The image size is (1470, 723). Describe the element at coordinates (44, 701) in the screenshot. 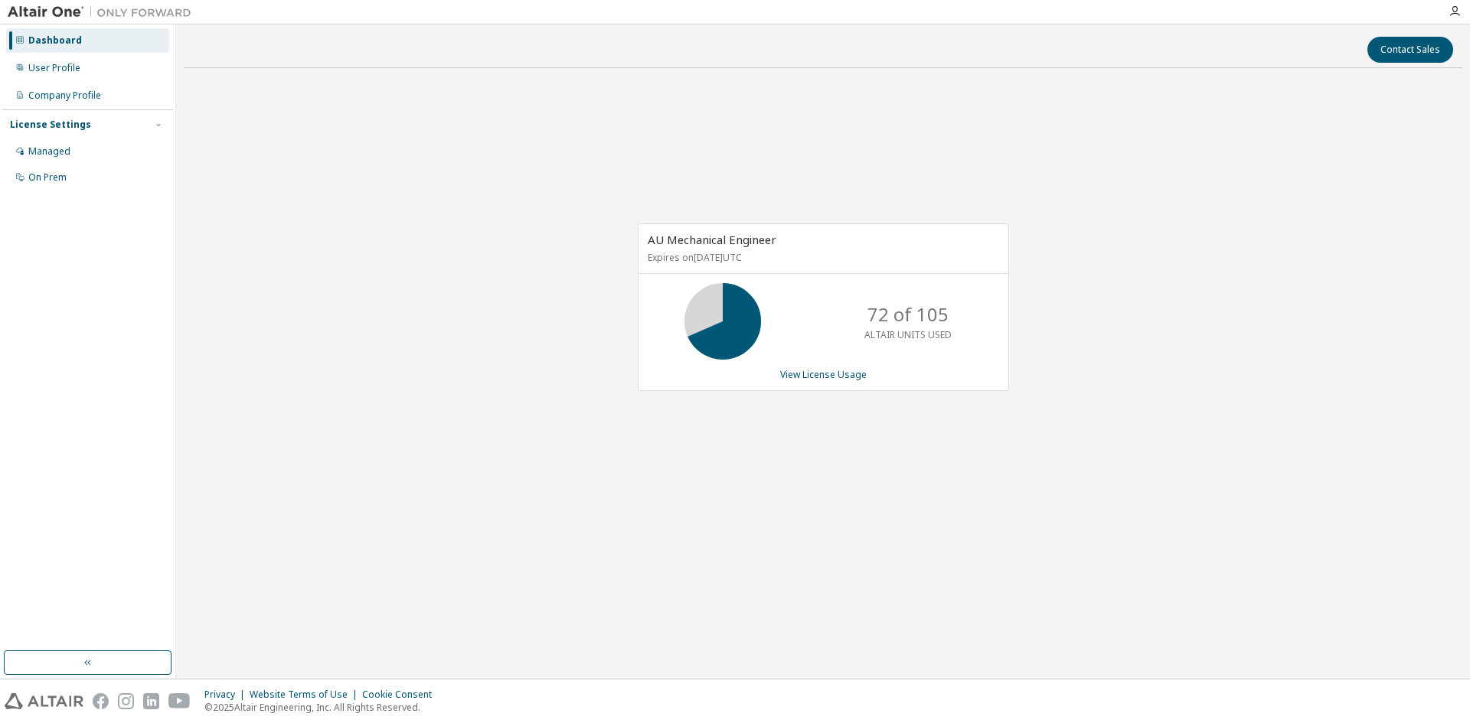

I see `img: altair_logo.svg` at that location.